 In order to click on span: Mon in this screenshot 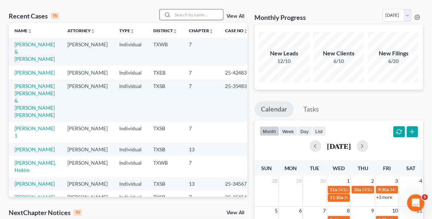, I will do `click(291, 168)`.